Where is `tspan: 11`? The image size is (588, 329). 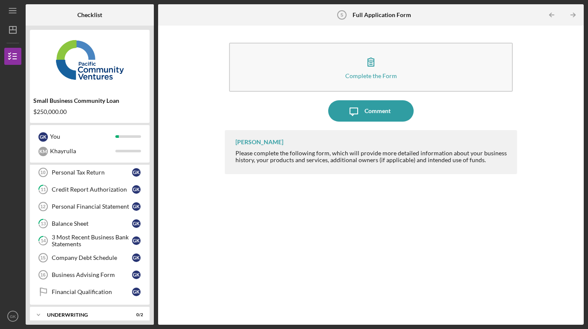
tspan: 11 is located at coordinates (43, 190).